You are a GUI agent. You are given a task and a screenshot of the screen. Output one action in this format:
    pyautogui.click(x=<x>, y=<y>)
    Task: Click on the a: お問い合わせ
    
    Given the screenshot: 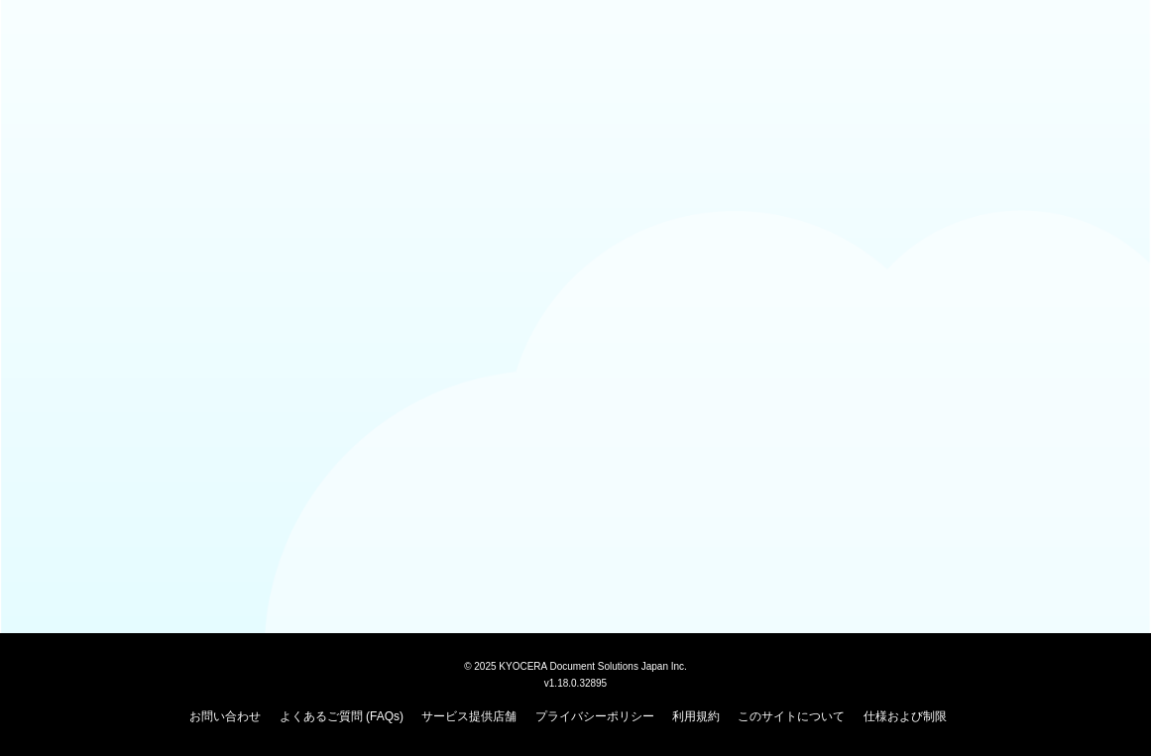 What is the action you would take?
    pyautogui.click(x=225, y=717)
    